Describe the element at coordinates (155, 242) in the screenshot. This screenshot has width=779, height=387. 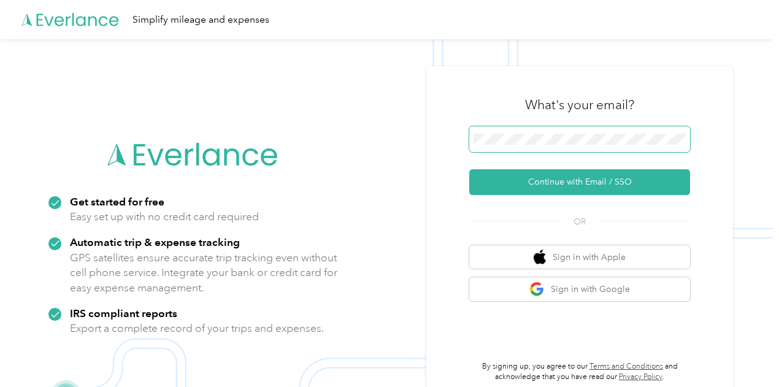
I see `strong: Automatic trip & expense tracking` at that location.